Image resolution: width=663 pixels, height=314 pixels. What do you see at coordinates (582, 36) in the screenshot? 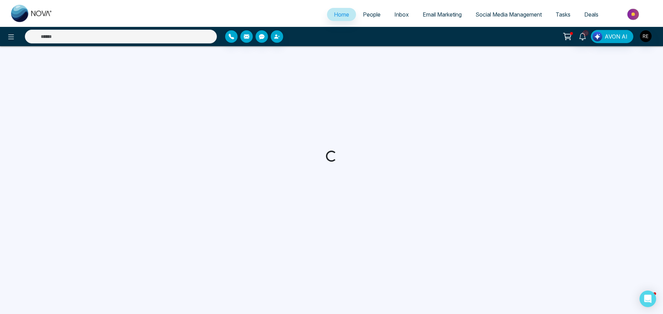
I see `a: 10` at bounding box center [582, 36].